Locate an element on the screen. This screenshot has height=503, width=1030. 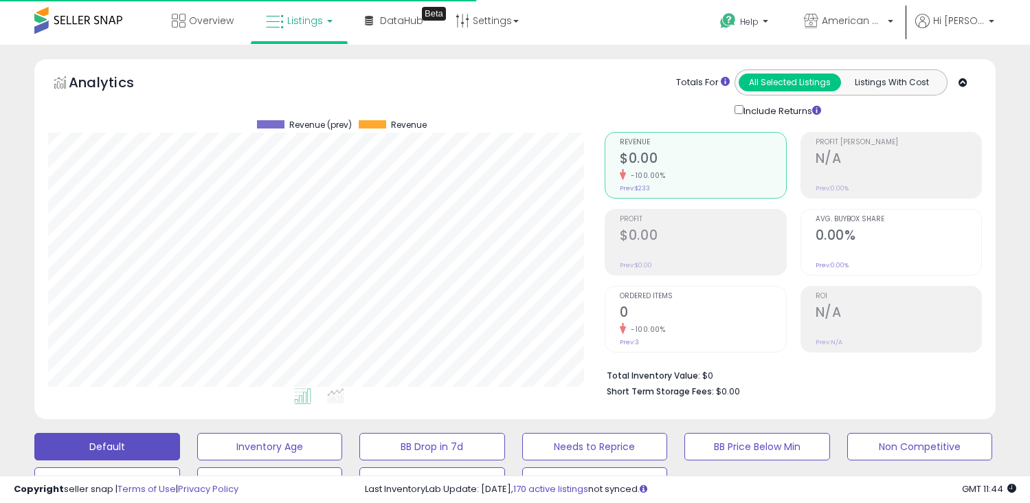
button: Needs to Reprice is located at coordinates (595, 447).